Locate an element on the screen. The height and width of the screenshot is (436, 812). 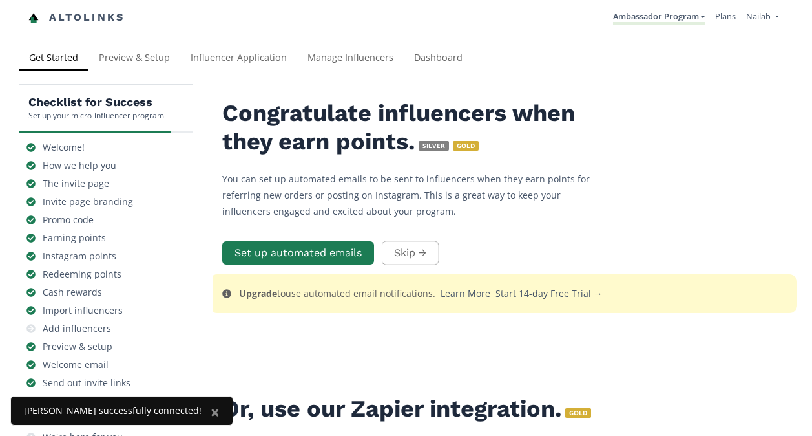
button: Close is located at coordinates (215, 412).